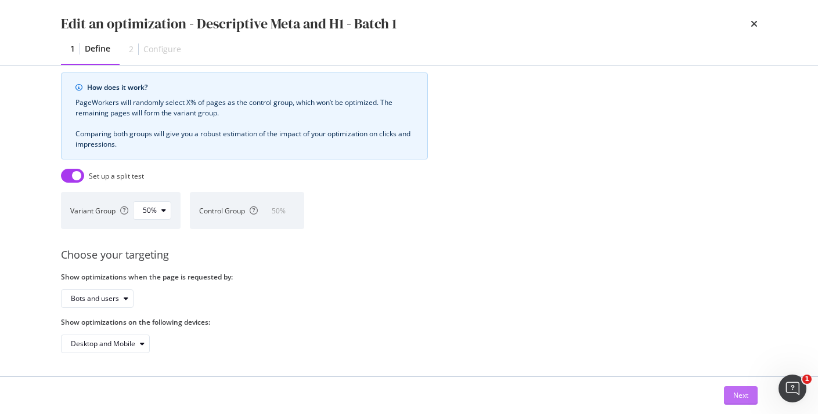 The width and height of the screenshot is (818, 414). Describe the element at coordinates (150, 211) in the screenshot. I see `div: 50%` at that location.